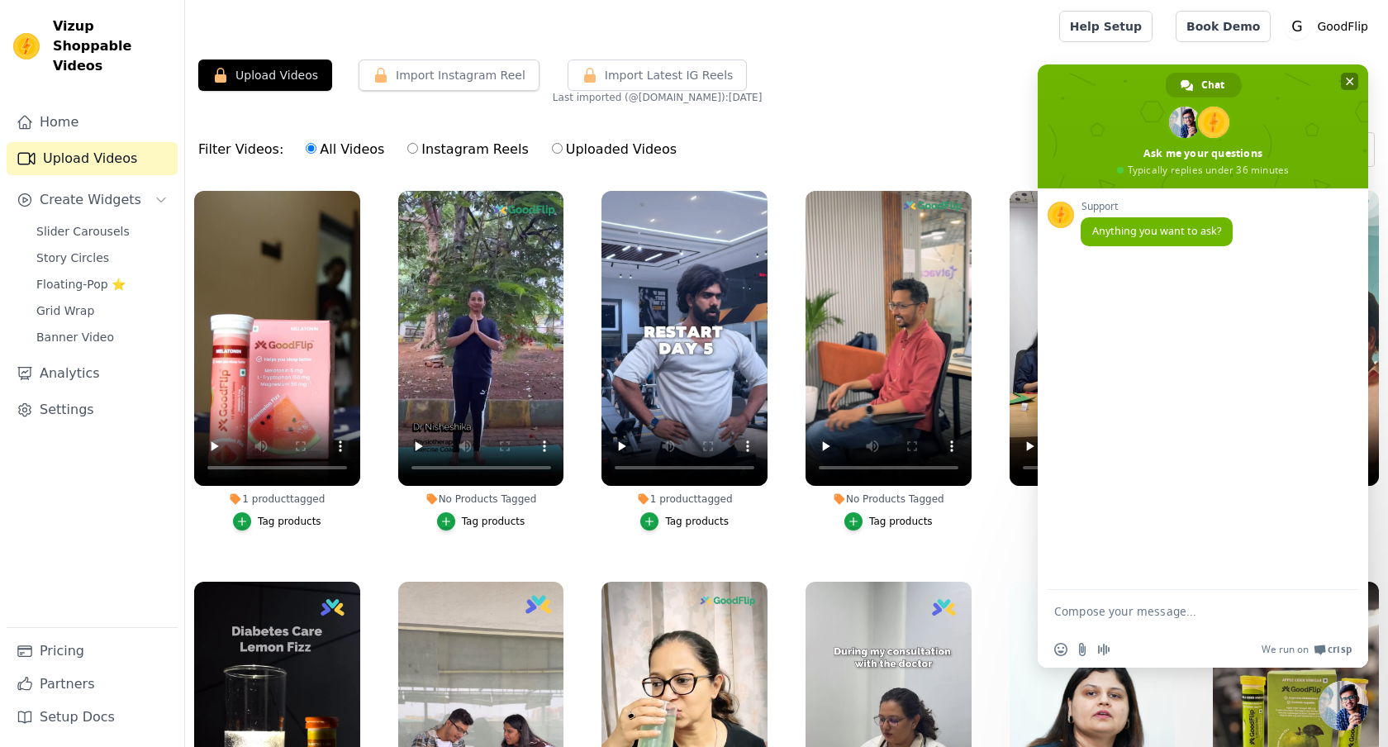 This screenshot has width=1388, height=747. Describe the element at coordinates (1284, 649) in the screenshot. I see `span: We run on` at that location.